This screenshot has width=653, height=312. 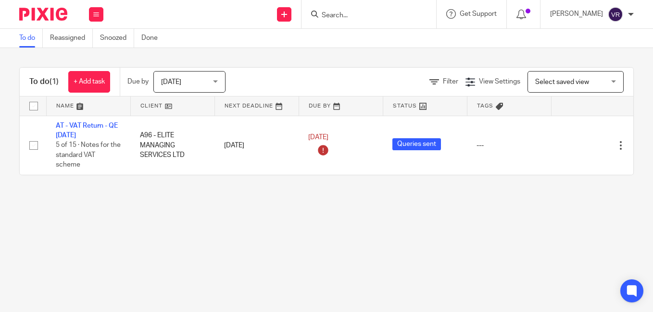 I want to click on img: Pixie, so click(x=43, y=14).